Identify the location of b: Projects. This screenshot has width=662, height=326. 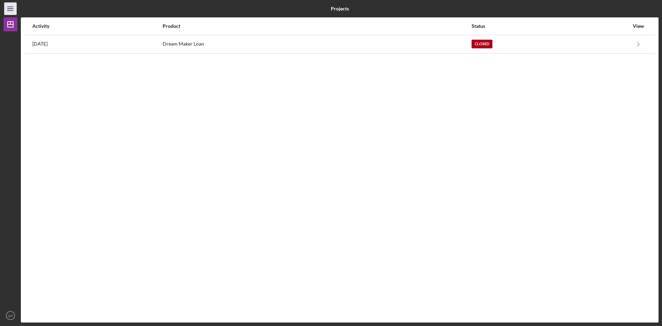
(340, 9).